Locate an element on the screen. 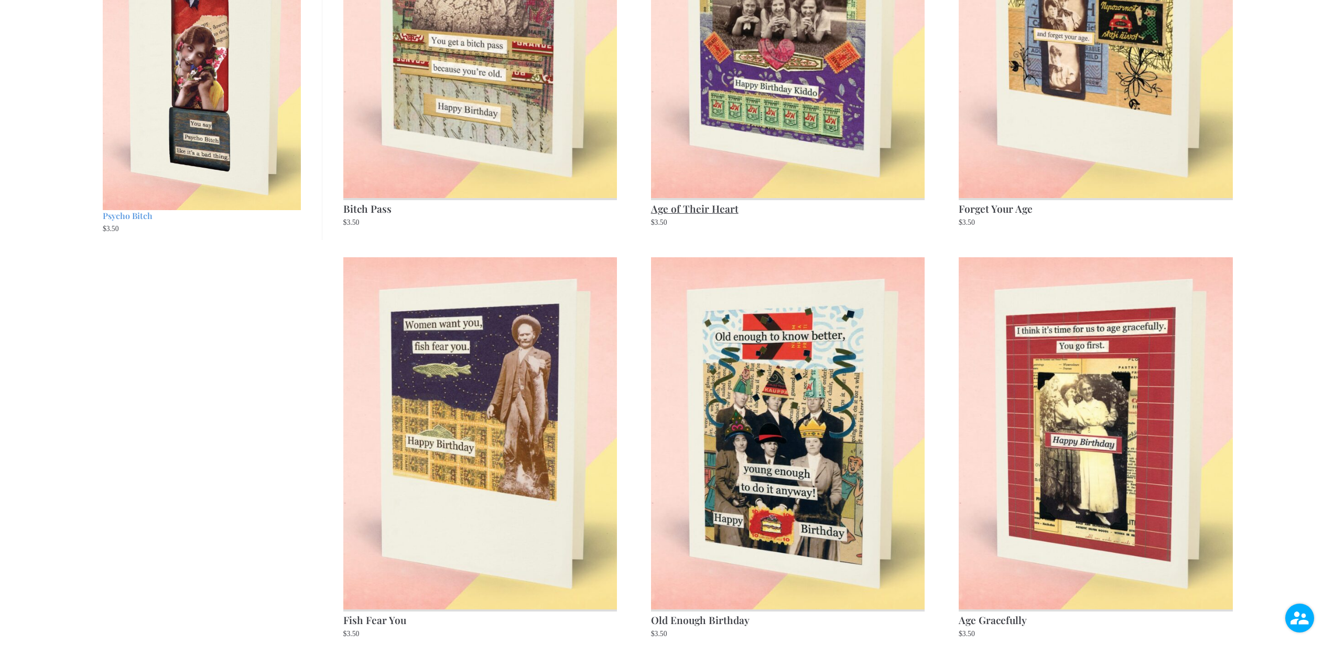  h2: Old Enough Birthday is located at coordinates (788, 619).